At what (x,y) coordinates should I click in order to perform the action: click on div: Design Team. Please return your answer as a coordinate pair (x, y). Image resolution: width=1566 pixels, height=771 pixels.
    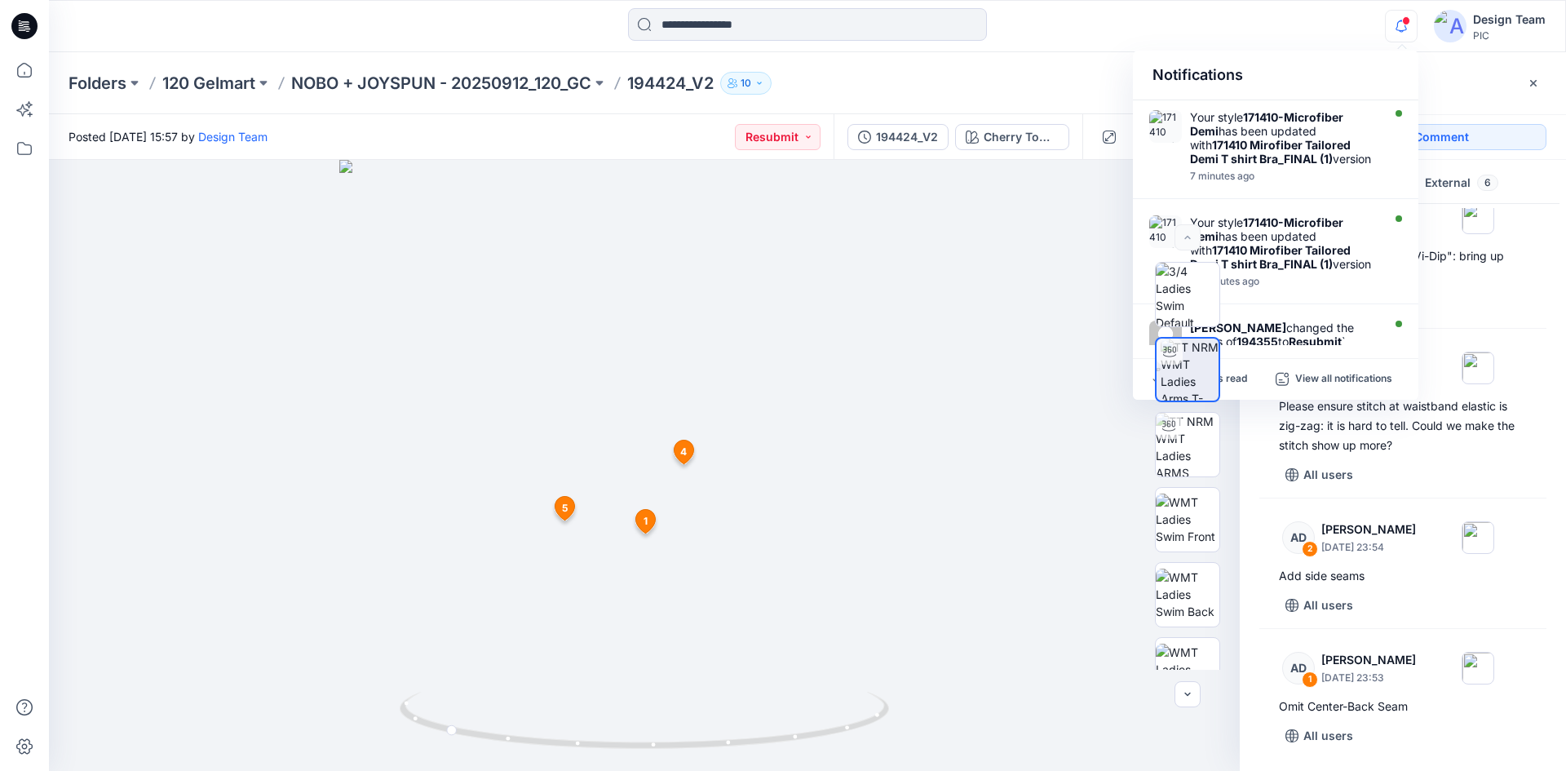
    Looking at the image, I should click on (1509, 20).